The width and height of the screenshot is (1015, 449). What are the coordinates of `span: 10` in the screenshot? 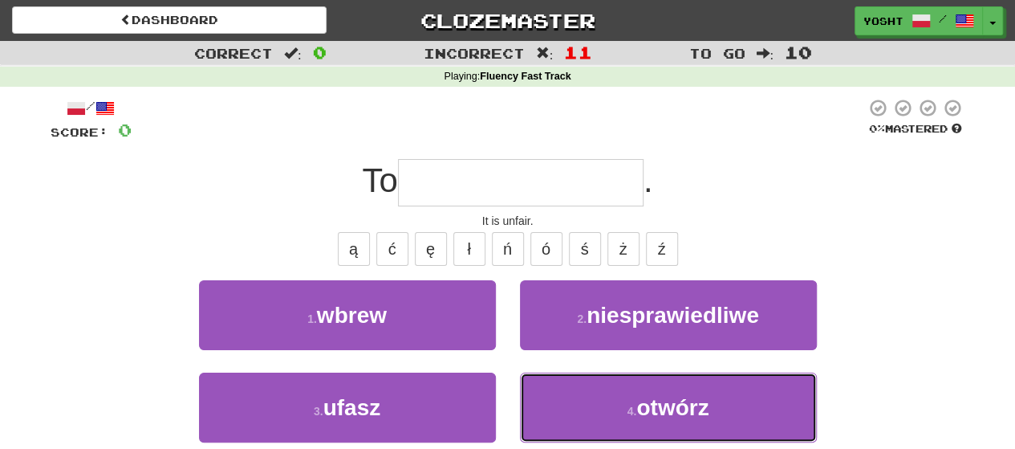 It's located at (798, 52).